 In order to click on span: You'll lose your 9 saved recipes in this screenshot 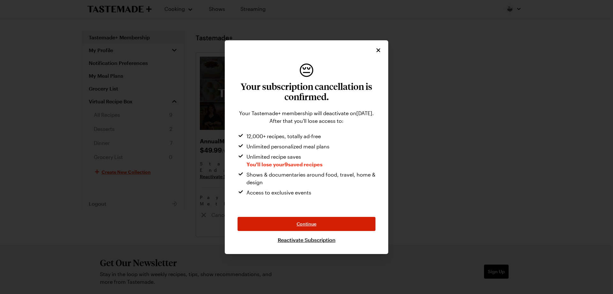, I will do `click(285, 164)`.